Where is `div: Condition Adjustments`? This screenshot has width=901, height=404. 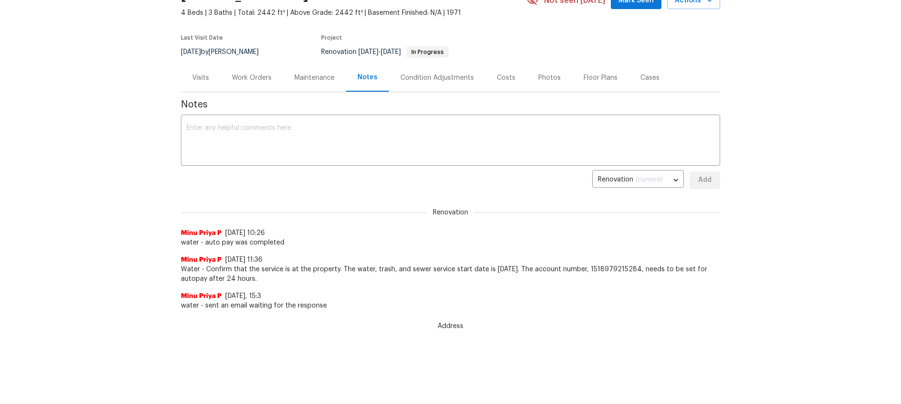
div: Condition Adjustments is located at coordinates (437, 78).